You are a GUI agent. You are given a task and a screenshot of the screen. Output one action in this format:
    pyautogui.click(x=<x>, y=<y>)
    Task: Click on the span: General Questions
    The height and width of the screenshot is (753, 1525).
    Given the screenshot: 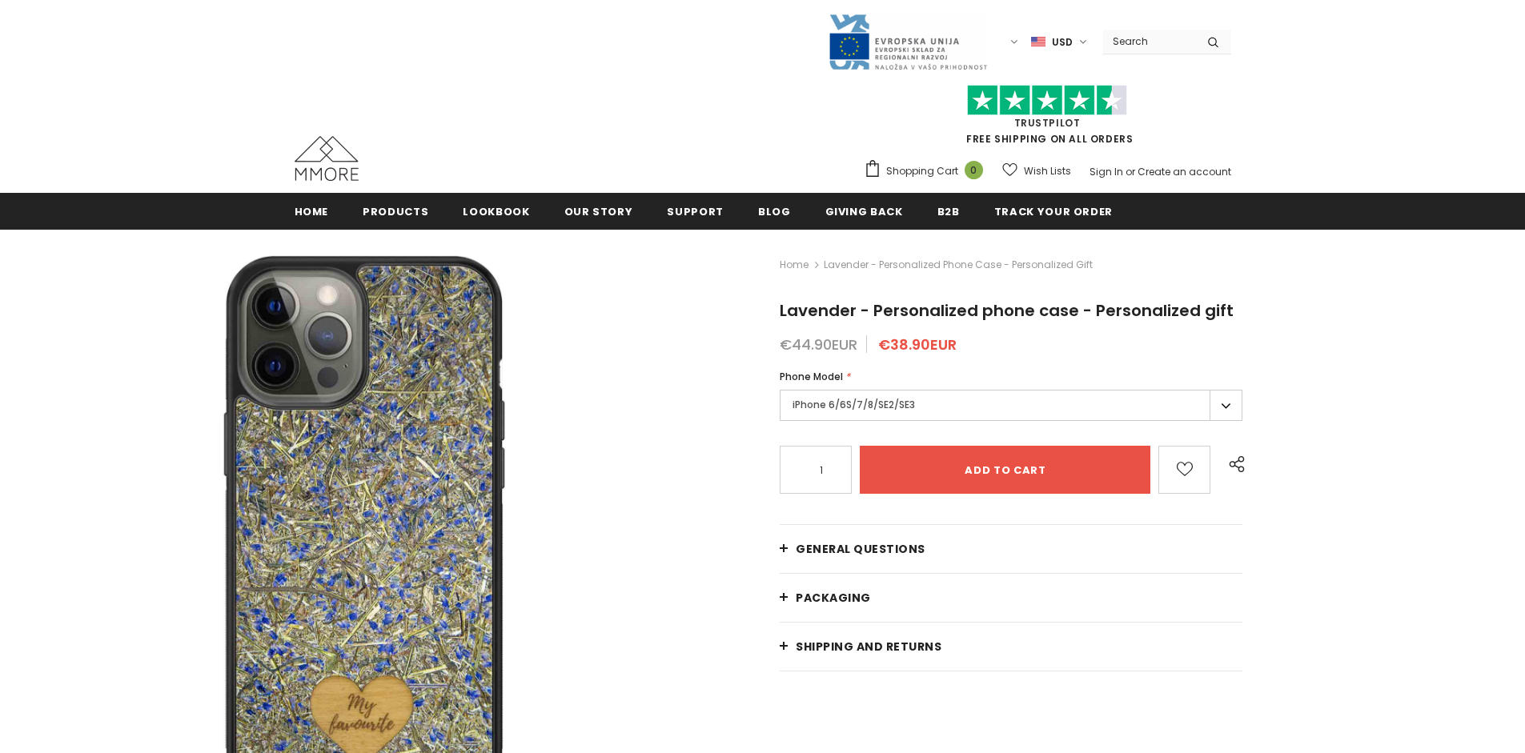 What is the action you would take?
    pyautogui.click(x=861, y=549)
    